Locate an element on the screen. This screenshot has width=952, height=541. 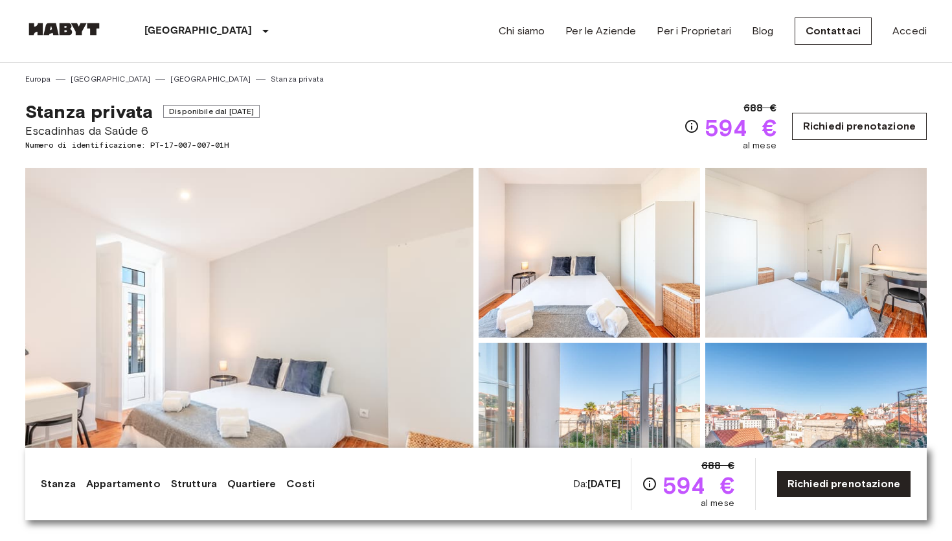
span: Escadinhas da Saúde 6 is located at coordinates (143, 131).